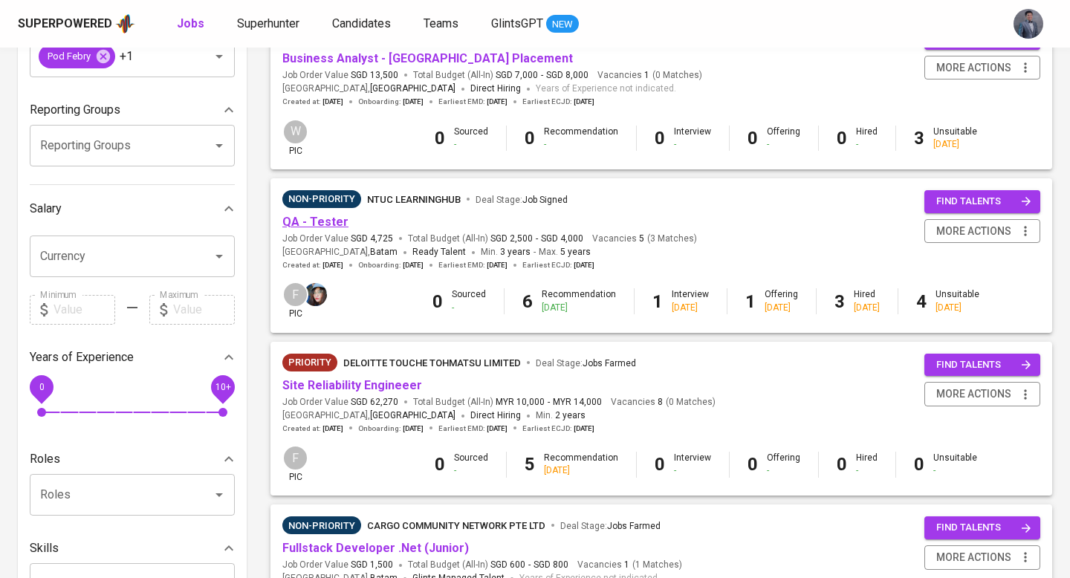 The width and height of the screenshot is (1070, 578). Describe the element at coordinates (535, 24) in the screenshot. I see `a: GlintsGPT NEW` at that location.